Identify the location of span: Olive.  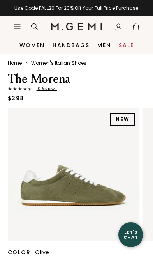
(42, 252).